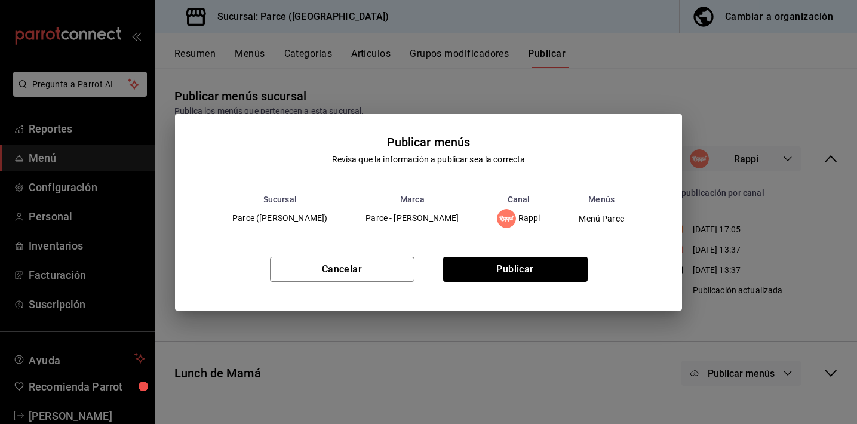  What do you see at coordinates (412, 200) in the screenshot?
I see `th: Marca` at bounding box center [412, 200].